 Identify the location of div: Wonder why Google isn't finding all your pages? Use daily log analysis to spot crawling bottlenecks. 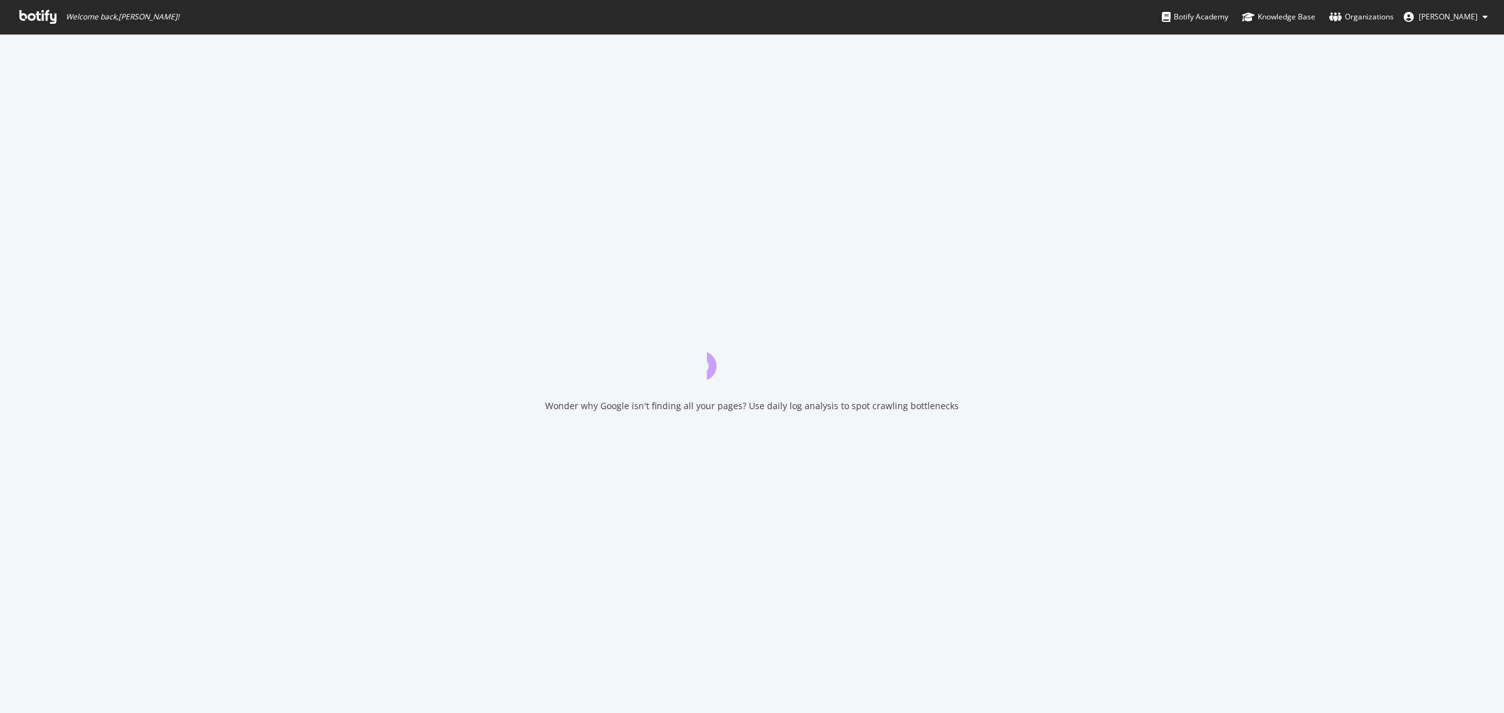
(752, 406).